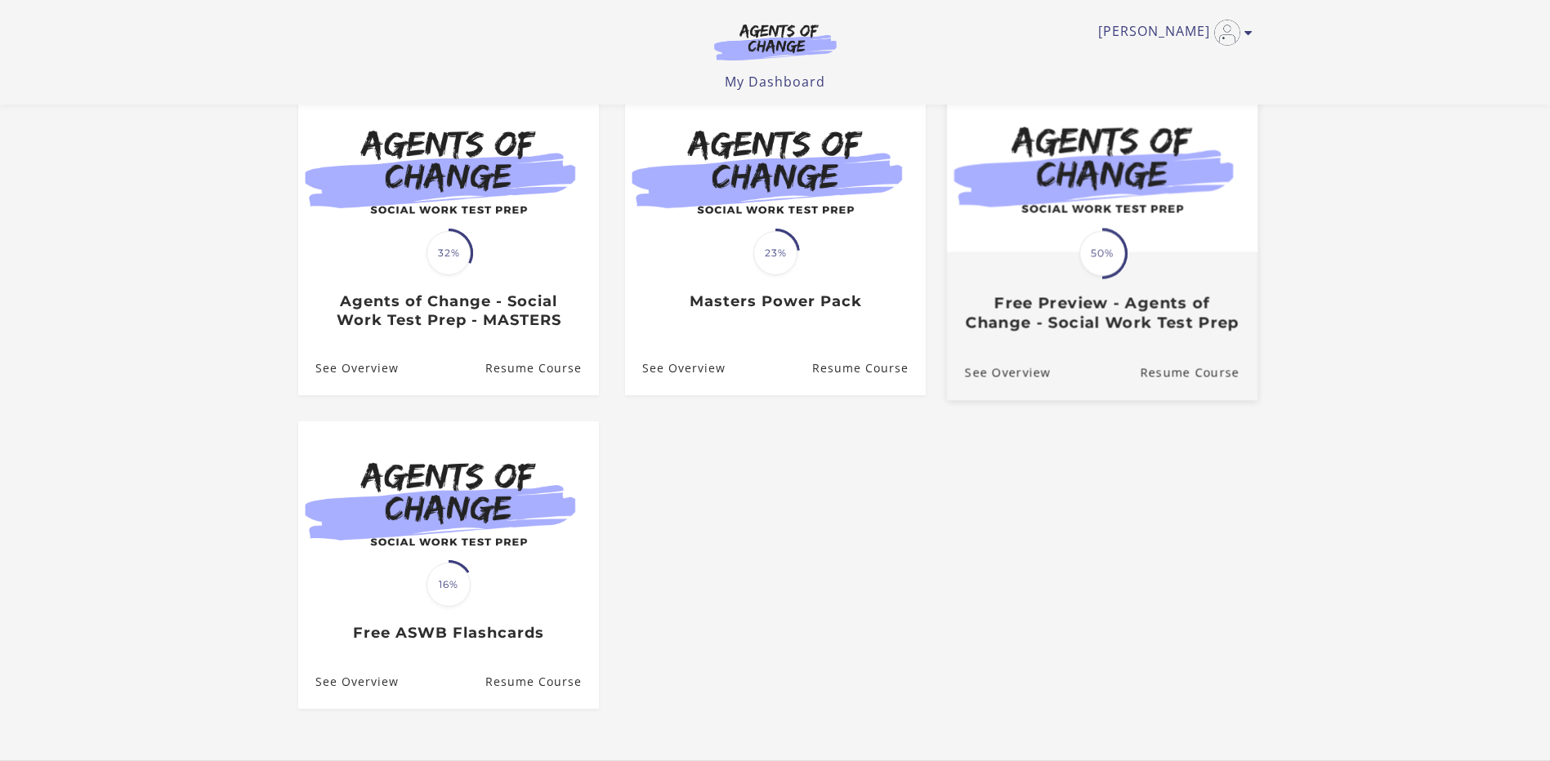 The height and width of the screenshot is (761, 1550). Describe the element at coordinates (1102, 253) in the screenshot. I see `span: 50%` at that location.